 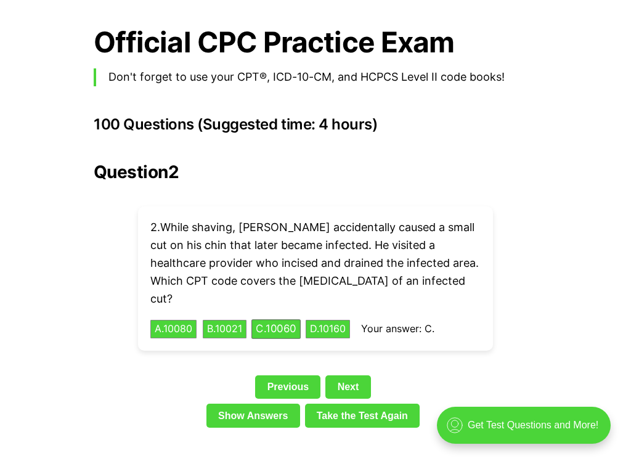 I want to click on span: Your answer: C., so click(x=398, y=329).